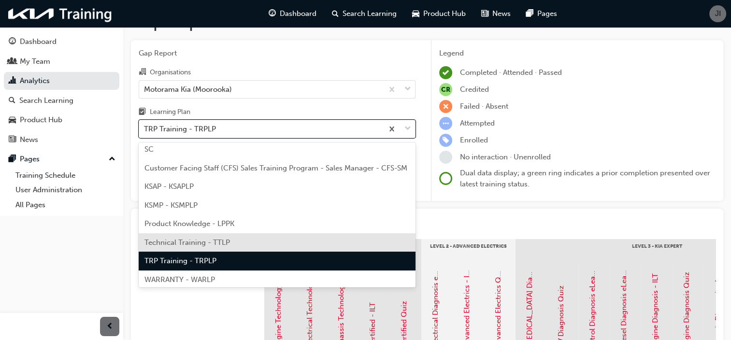 The width and height of the screenshot is (731, 340). Describe the element at coordinates (12, 62) in the screenshot. I see `span: people-icon` at that location.